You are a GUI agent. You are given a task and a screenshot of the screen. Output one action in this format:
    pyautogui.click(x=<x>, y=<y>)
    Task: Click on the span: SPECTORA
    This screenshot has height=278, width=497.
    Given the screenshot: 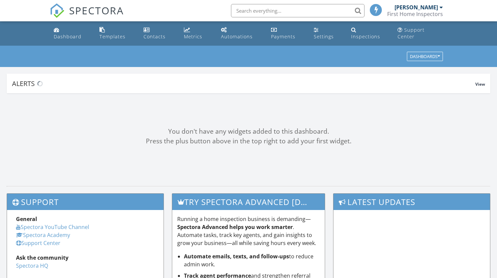 What is the action you would take?
    pyautogui.click(x=96, y=10)
    